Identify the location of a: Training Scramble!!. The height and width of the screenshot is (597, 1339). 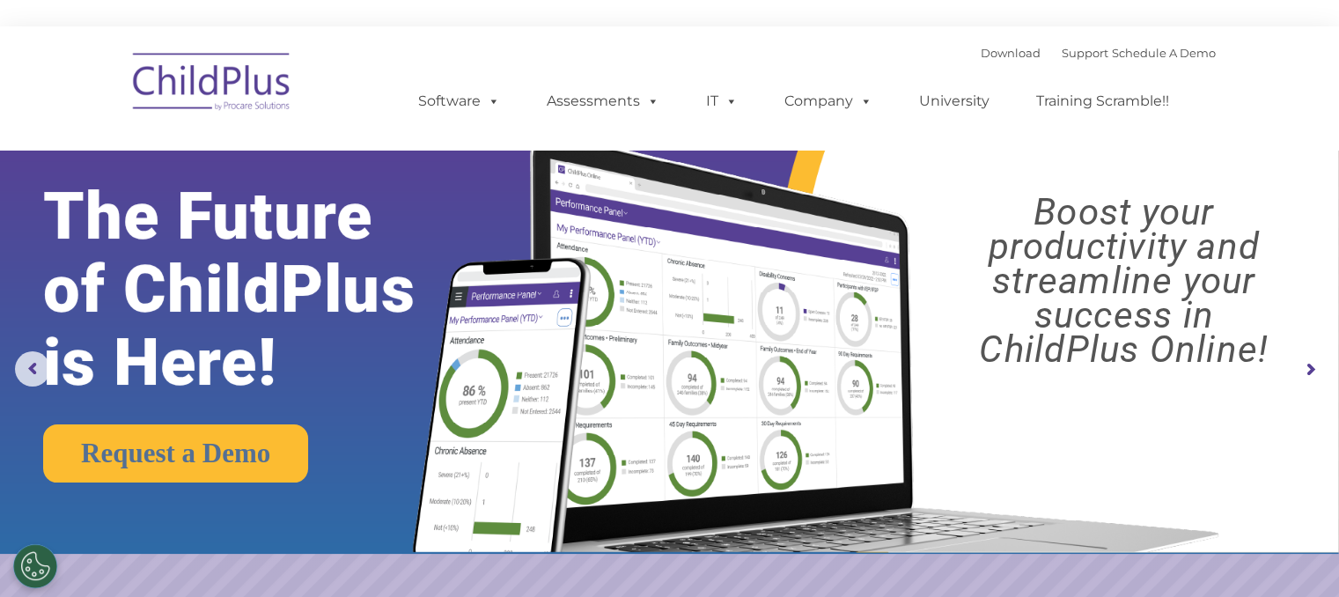
(1102, 101).